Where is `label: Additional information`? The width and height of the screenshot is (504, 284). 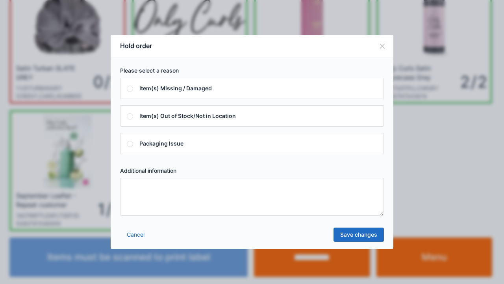 label: Additional information is located at coordinates (252, 171).